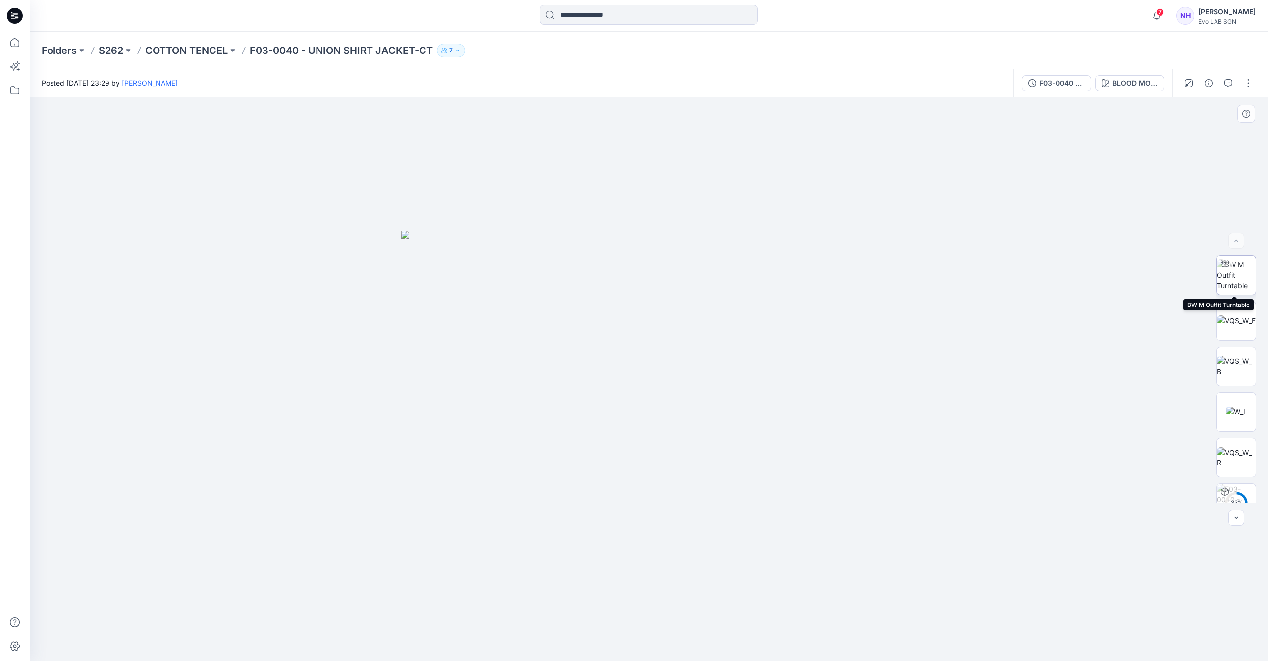  Describe the element at coordinates (1135, 83) in the screenshot. I see `div: BLOOD MOON RED` at that location.